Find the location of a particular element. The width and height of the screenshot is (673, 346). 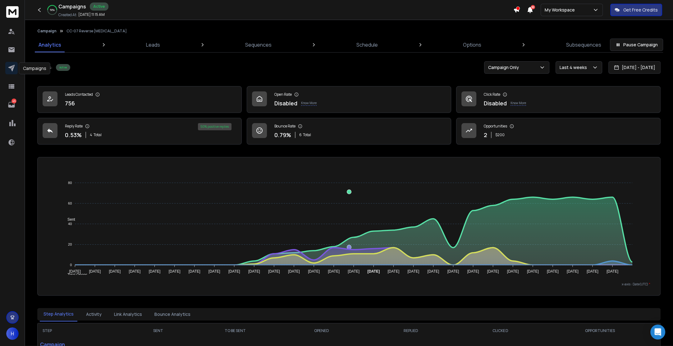

button: Get Free Credits is located at coordinates (636, 10).